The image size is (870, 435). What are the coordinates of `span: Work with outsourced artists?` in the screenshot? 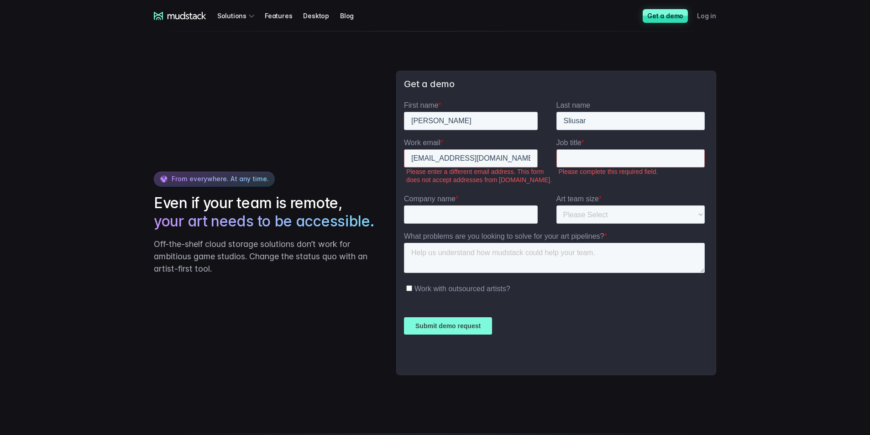 It's located at (58, 188).